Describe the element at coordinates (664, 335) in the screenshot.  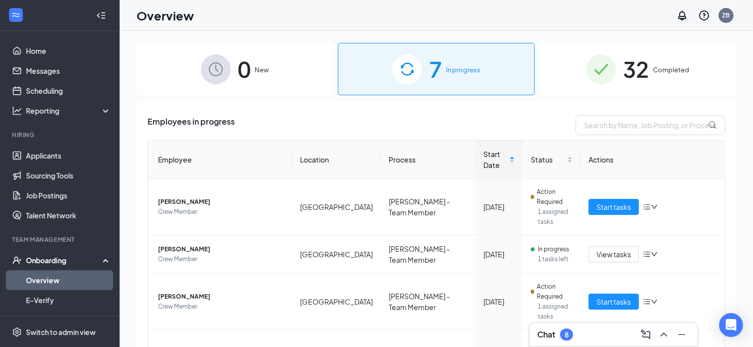
I see `svg: ChevronUp` at that location.